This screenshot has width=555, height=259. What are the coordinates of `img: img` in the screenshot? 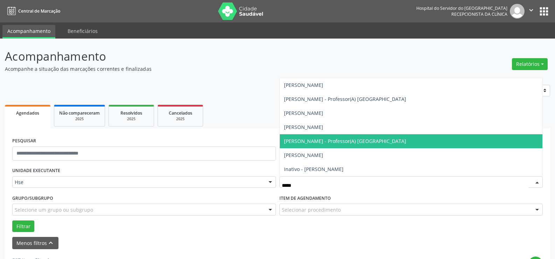 It's located at (517, 11).